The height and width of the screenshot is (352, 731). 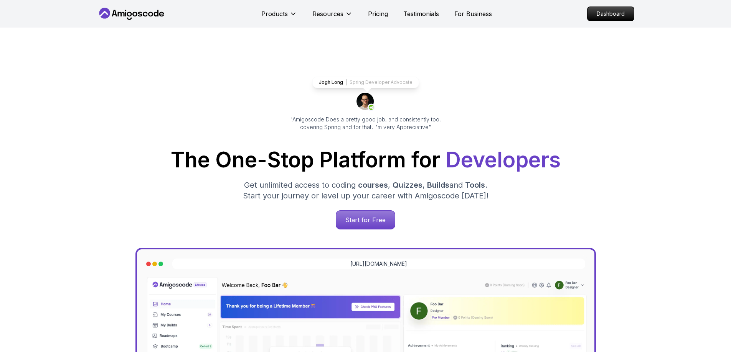 What do you see at coordinates (610, 14) in the screenshot?
I see `p: Dashboard` at bounding box center [610, 14].